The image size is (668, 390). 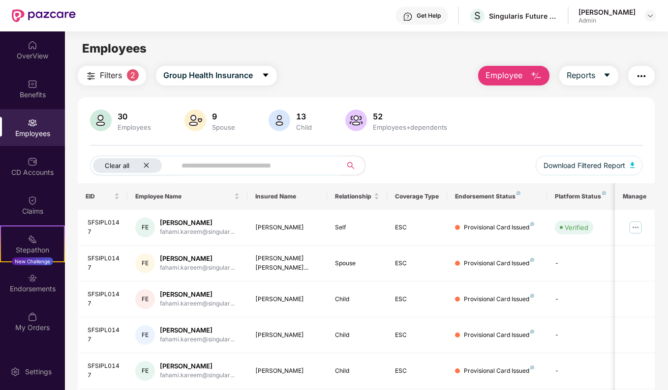 I want to click on button: Download Filtered Report, so click(x=589, y=166).